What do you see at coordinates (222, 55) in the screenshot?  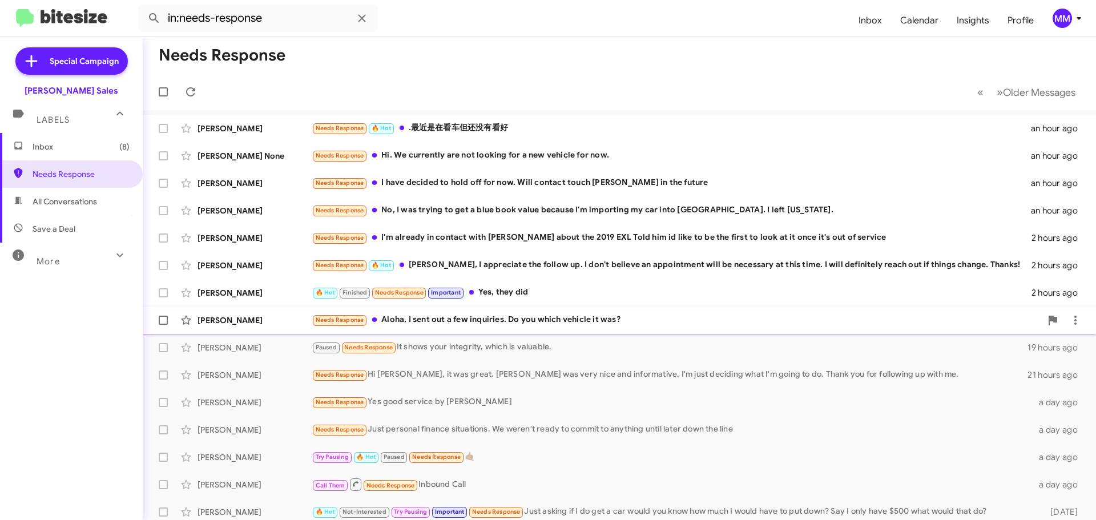 I see `h1: Needs Response` at bounding box center [222, 55].